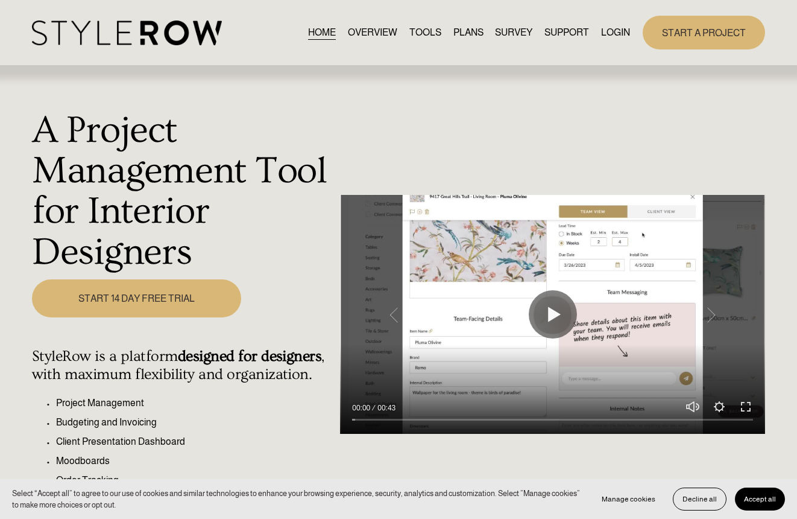 The width and height of the screenshot is (797, 519). What do you see at coordinates (700, 499) in the screenshot?
I see `span: Decline all` at bounding box center [700, 499].